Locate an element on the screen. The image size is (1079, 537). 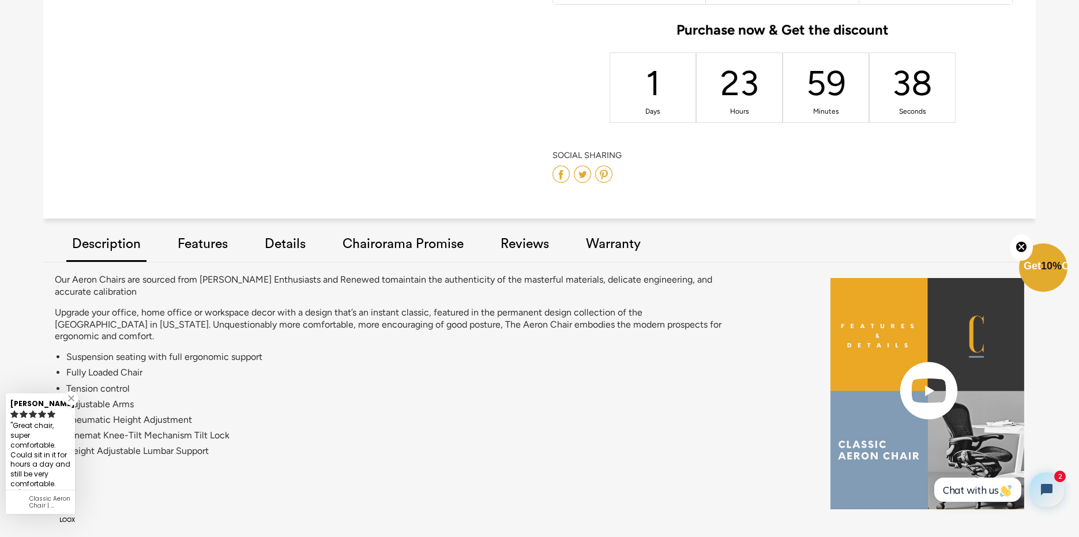
button: Chat with us👋 is located at coordinates (56, 27).